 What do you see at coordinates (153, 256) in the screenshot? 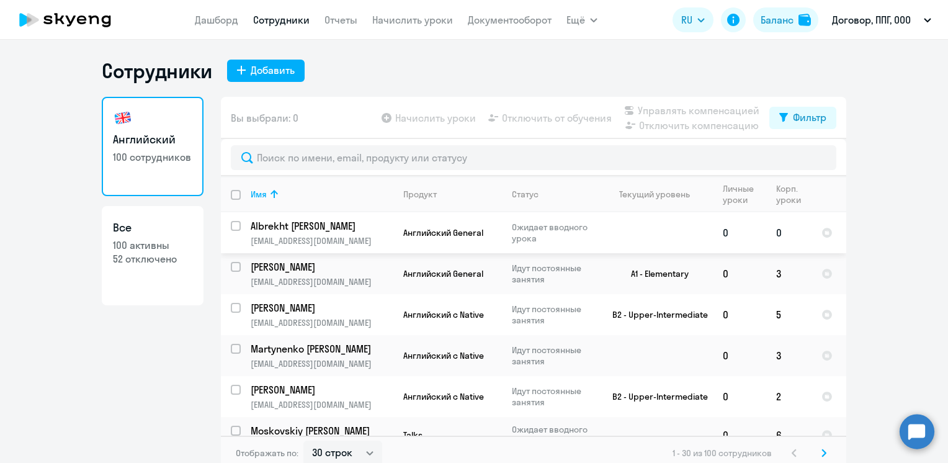
I see `a: Все100 активны52 отключено` at bounding box center [153, 256].